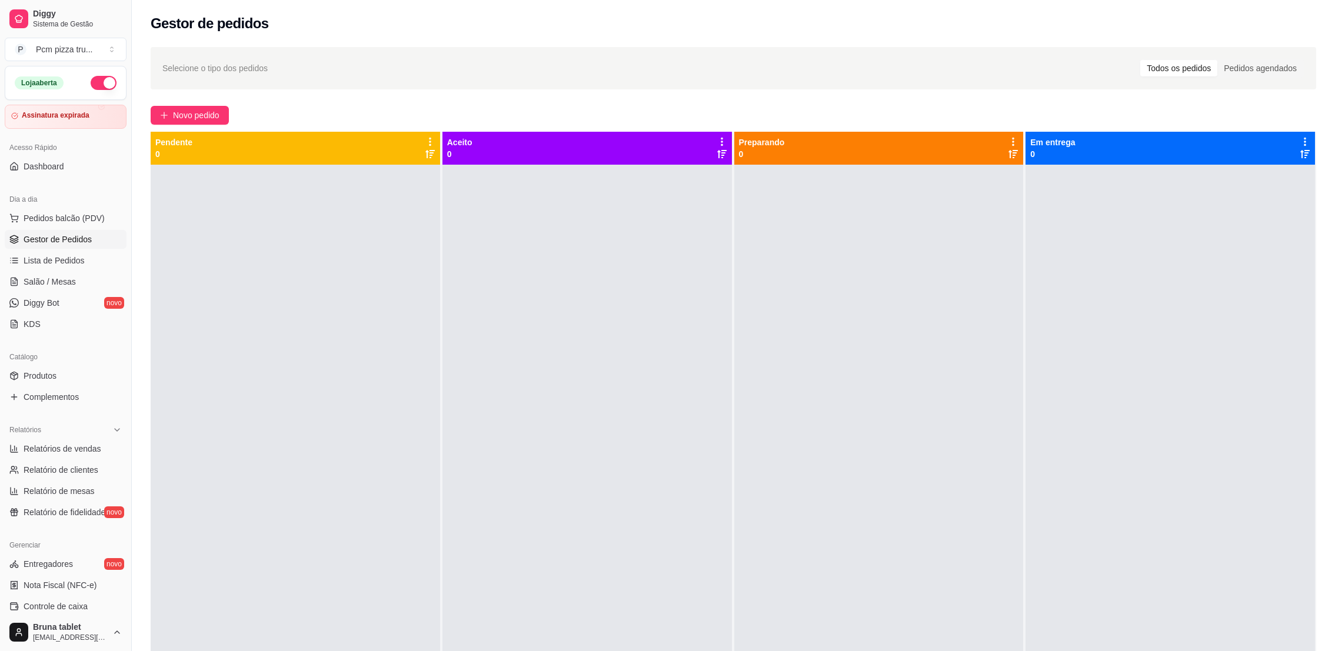  Describe the element at coordinates (59, 491) in the screenshot. I see `span: Relatório de mesas` at that location.